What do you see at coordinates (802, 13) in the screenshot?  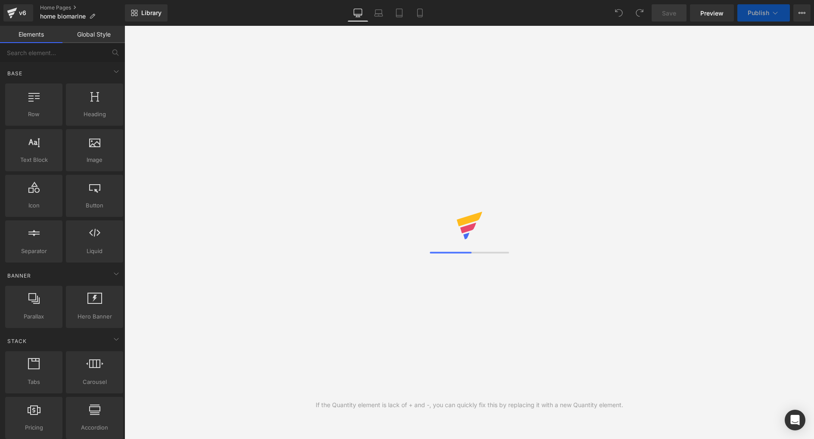 I see `button: More` at bounding box center [802, 13].